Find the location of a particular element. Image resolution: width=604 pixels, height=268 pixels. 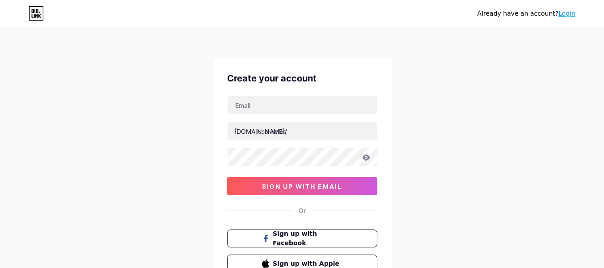

button: sign up with email is located at coordinates (302, 186).